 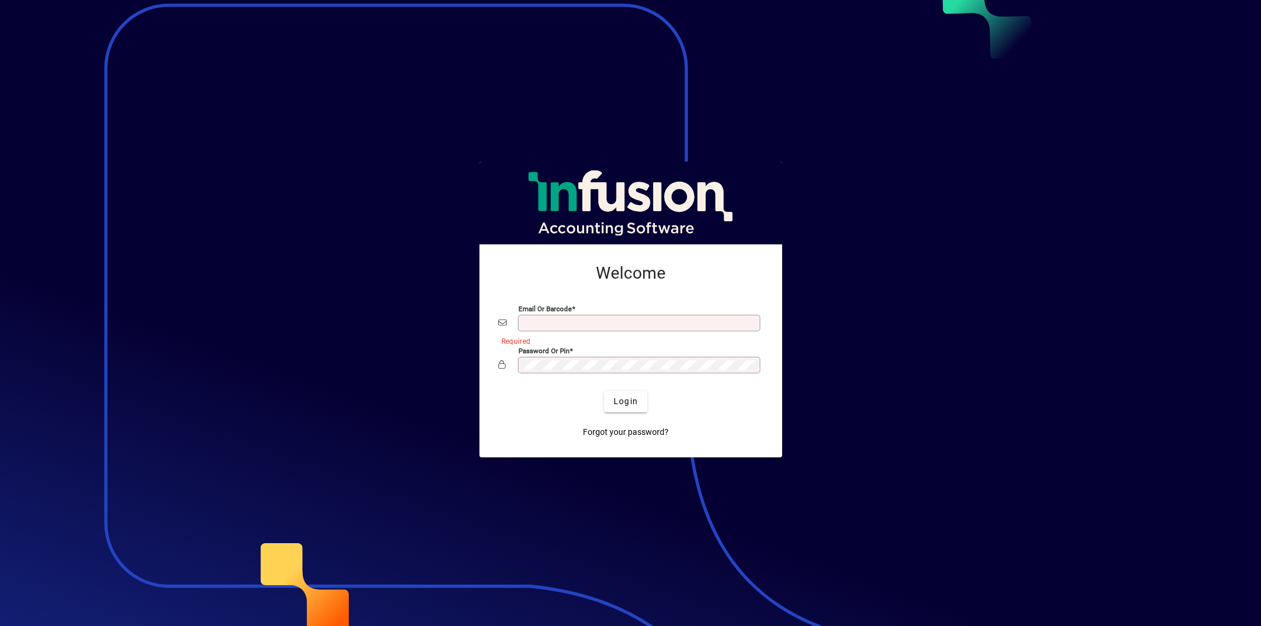 I want to click on a: Forgot your password?, so click(x=626, y=432).